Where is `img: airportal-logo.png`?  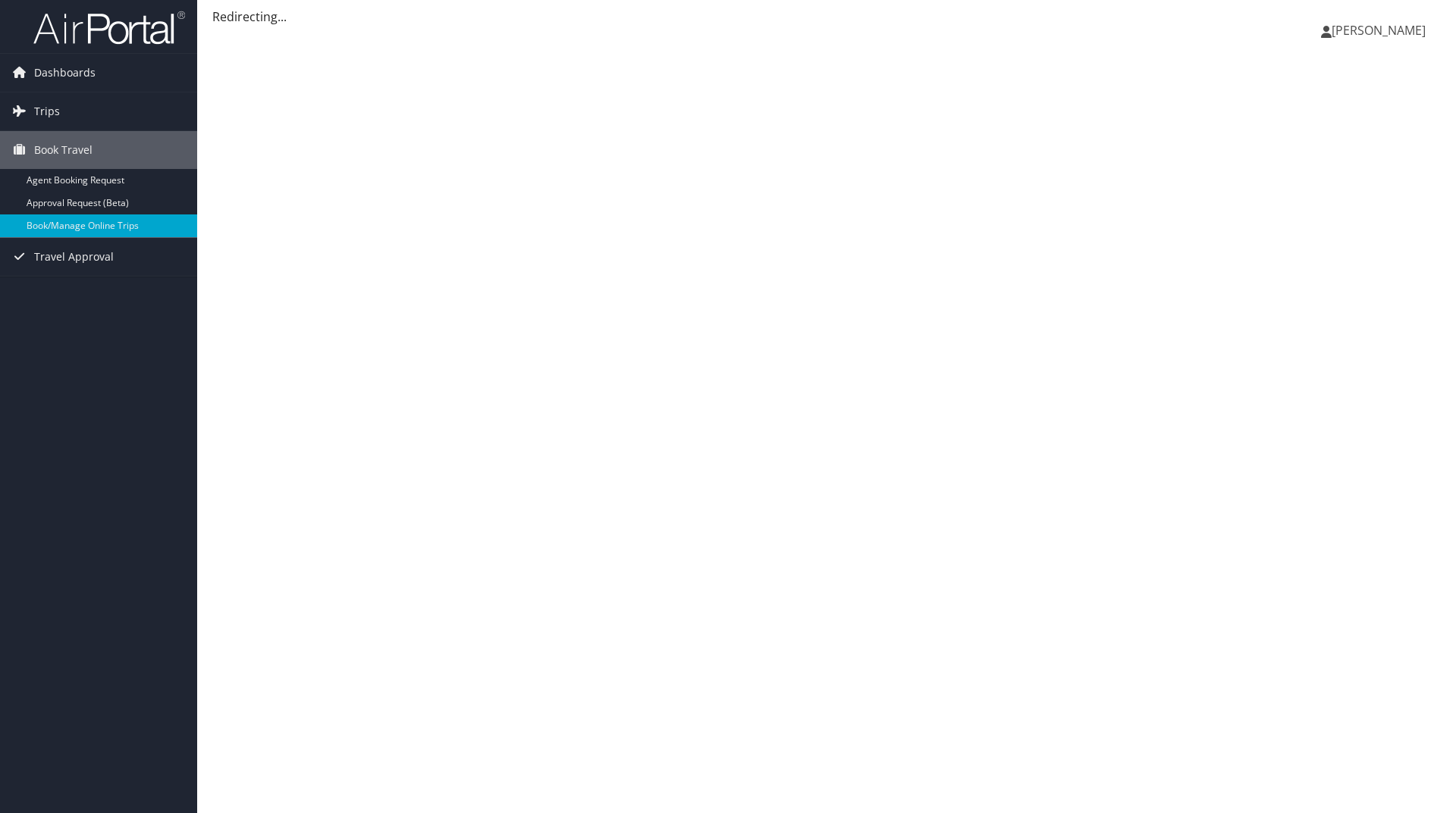
img: airportal-logo.png is located at coordinates (109, 27).